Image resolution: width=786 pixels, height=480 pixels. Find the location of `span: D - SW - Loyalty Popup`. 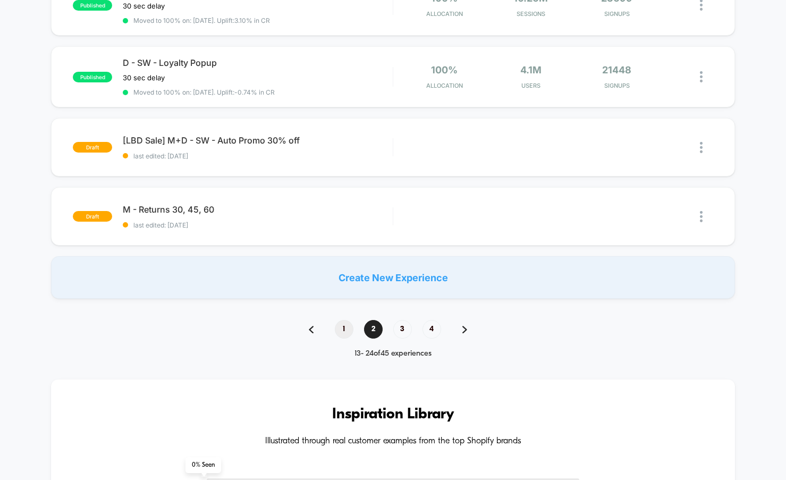

span: D - SW - Loyalty Popup is located at coordinates (258, 63).